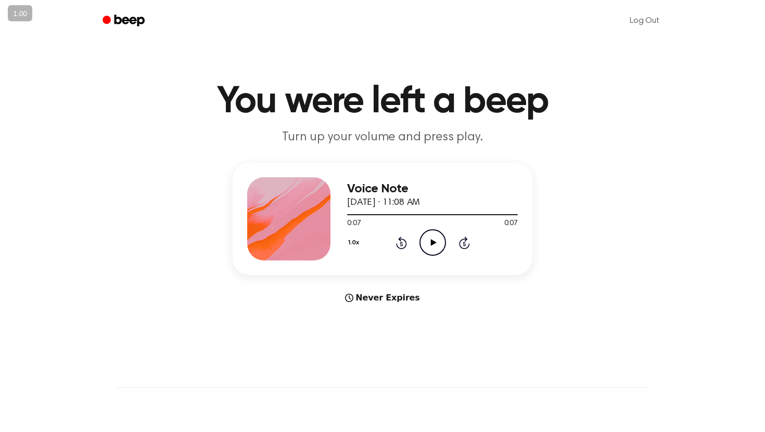 The width and height of the screenshot is (765, 432). I want to click on a: Beep, so click(124, 21).